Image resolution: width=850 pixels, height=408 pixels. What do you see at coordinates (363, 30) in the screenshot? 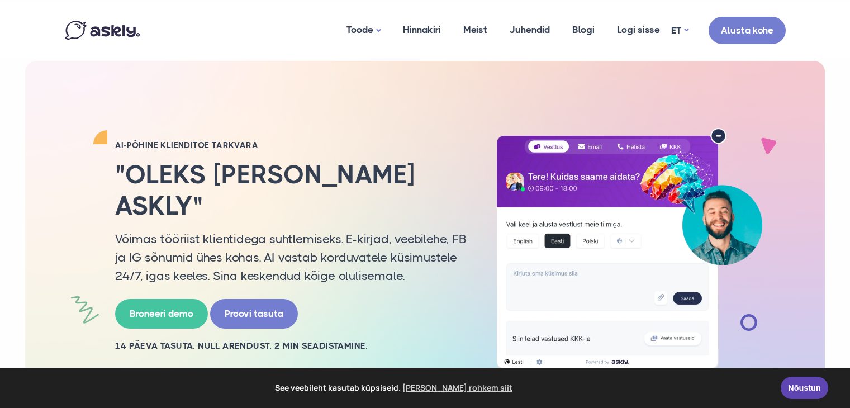
I see `a: Toode` at bounding box center [363, 30].